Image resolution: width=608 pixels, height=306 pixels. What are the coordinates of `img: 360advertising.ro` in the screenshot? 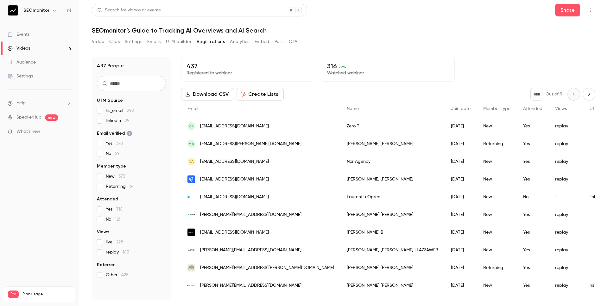 It's located at (191, 197).